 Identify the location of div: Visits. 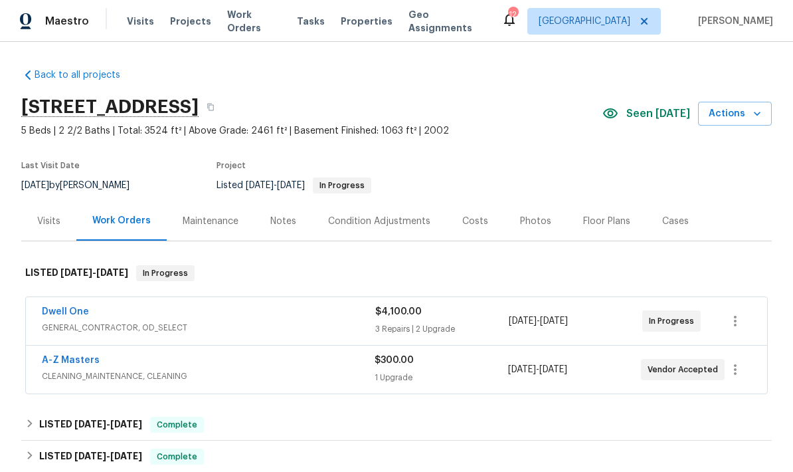
(48, 221).